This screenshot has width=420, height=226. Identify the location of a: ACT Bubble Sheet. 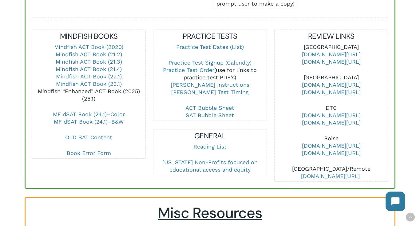
(210, 108).